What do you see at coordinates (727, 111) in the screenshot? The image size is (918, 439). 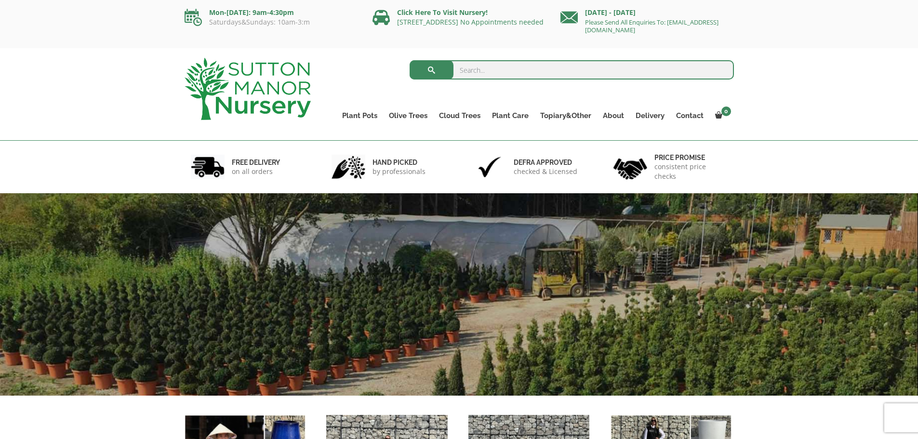 I see `span: 0` at bounding box center [727, 111].